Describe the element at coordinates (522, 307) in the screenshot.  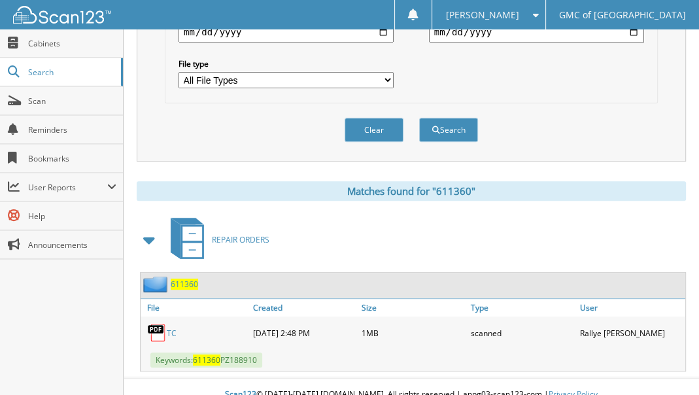
I see `a: Type` at that location.